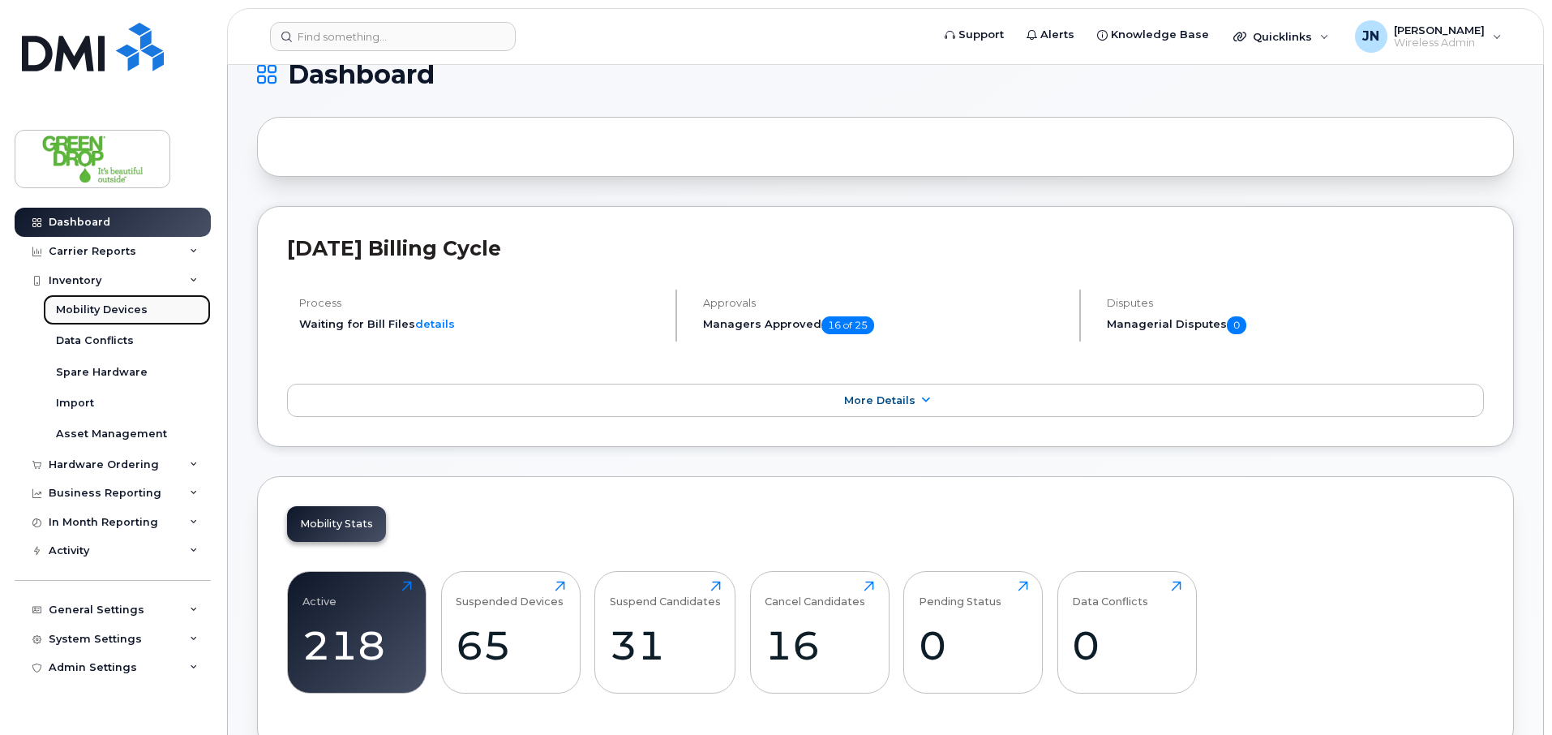 This screenshot has width=1552, height=735. Describe the element at coordinates (320, 594) in the screenshot. I see `div: Active` at that location.